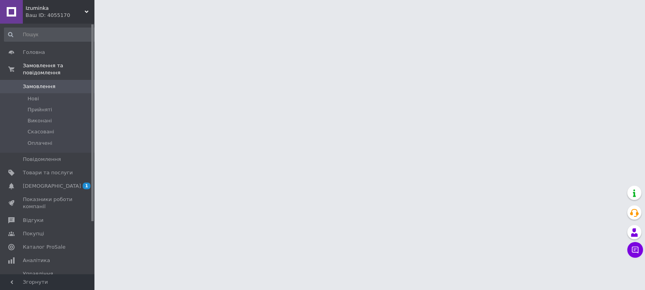 This screenshot has height=290, width=645. What do you see at coordinates (48, 203) in the screenshot?
I see `span: Показники роботи компанії` at bounding box center [48, 203].